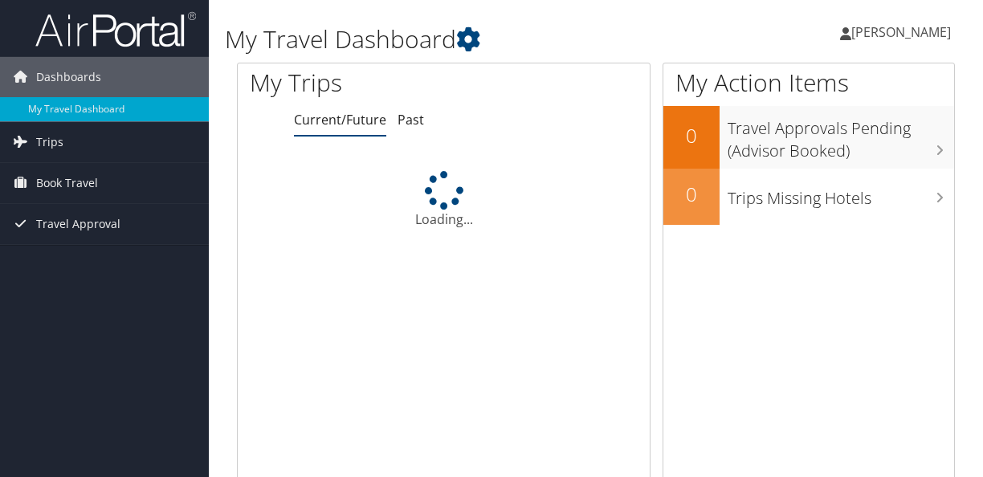 The height and width of the screenshot is (477, 983). I want to click on h1: My Action Items, so click(809, 83).